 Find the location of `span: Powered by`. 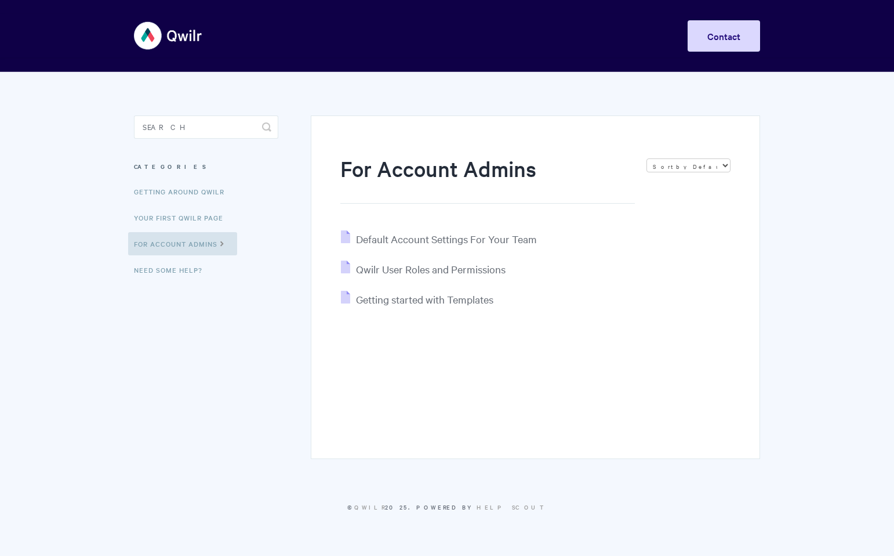

span: Powered by is located at coordinates (481, 506).